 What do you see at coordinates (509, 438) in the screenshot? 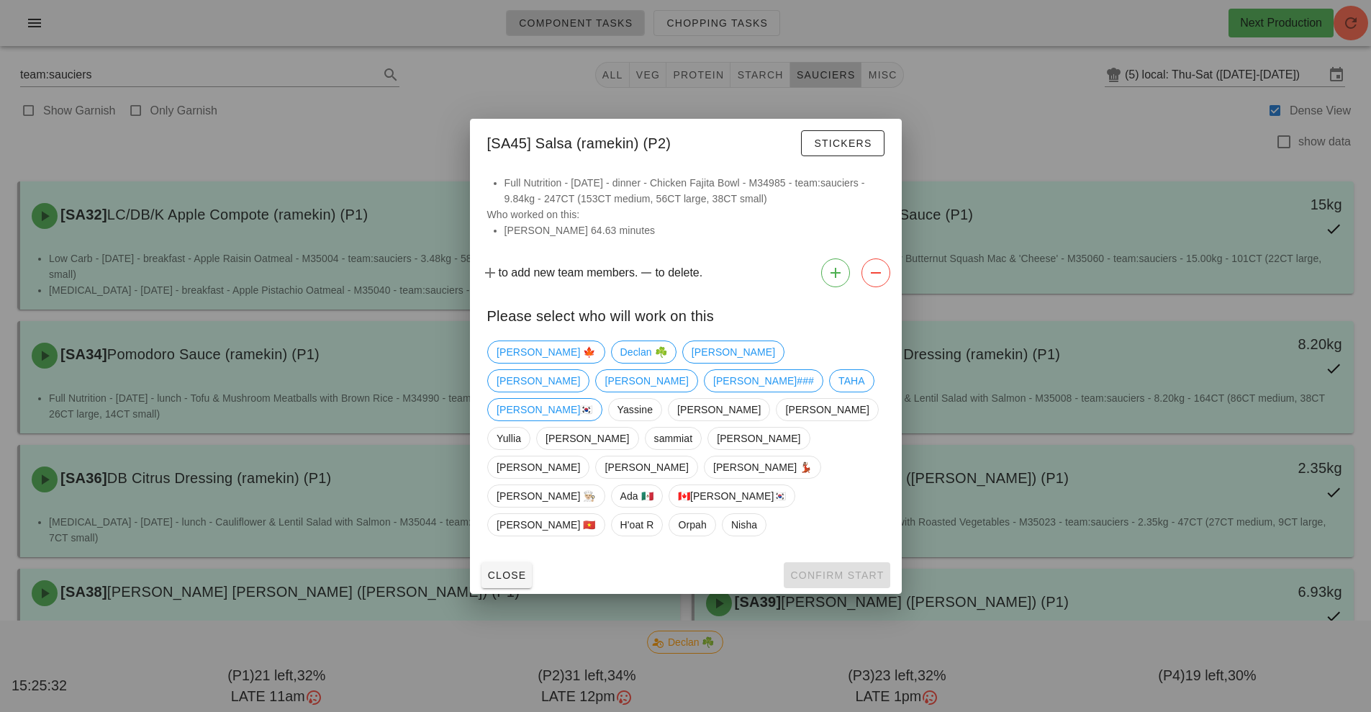
I see `span: Yullia` at bounding box center [509, 438].